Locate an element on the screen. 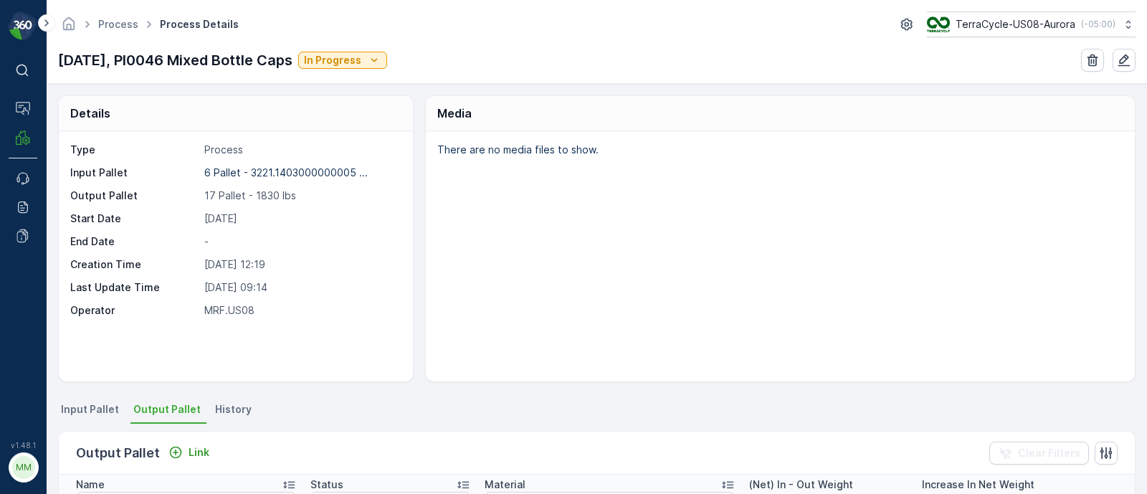 This screenshot has width=1147, height=494. img: image_ci7OI47.png is located at coordinates (938, 24).